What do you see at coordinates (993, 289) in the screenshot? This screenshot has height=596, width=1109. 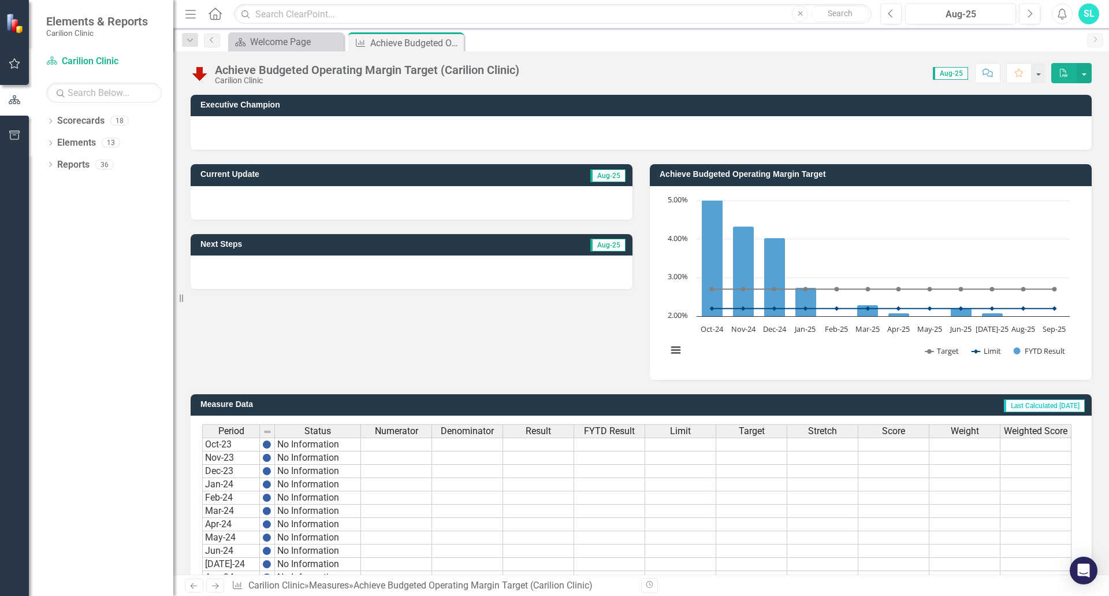 I see `path: Jul-25, 2.7. Target.` at bounding box center [993, 289].